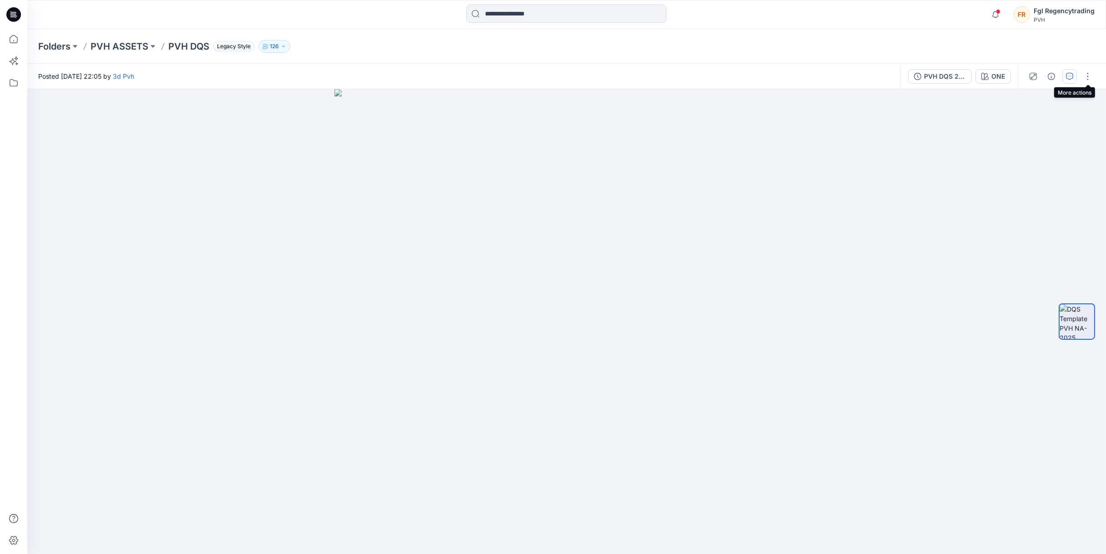  What do you see at coordinates (1065, 11) in the screenshot?
I see `div: Fgl Regencytrading` at bounding box center [1065, 11].